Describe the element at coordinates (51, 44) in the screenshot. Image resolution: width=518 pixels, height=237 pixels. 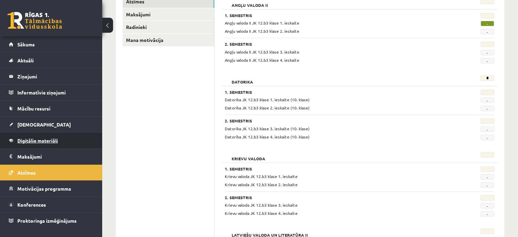
I see `a: Sākums` at that location.